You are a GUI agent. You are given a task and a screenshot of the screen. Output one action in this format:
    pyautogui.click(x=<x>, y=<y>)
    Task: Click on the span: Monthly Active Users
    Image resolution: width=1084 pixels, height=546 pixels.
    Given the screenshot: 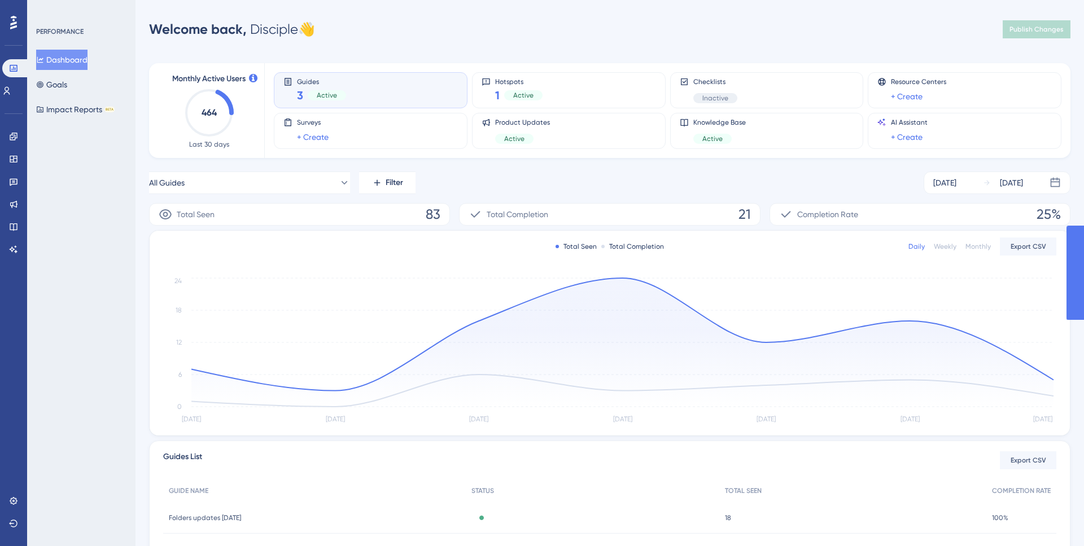 What is the action you would take?
    pyautogui.click(x=209, y=79)
    